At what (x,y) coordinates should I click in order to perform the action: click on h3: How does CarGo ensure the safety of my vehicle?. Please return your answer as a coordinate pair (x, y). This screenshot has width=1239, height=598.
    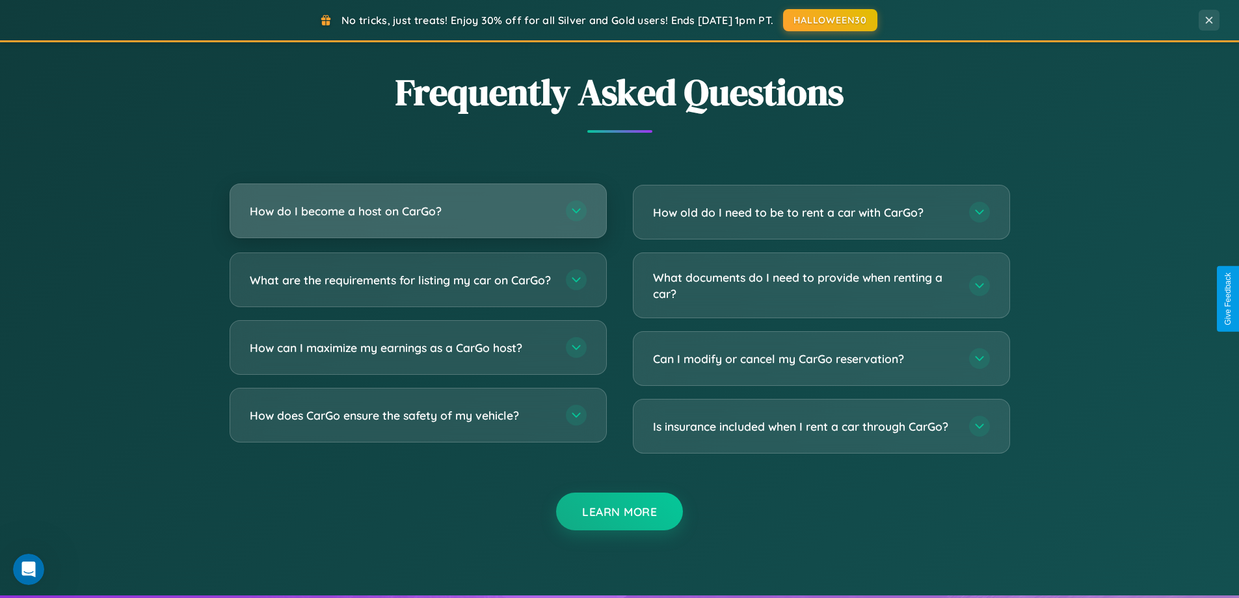
    Looking at the image, I should click on (401, 415).